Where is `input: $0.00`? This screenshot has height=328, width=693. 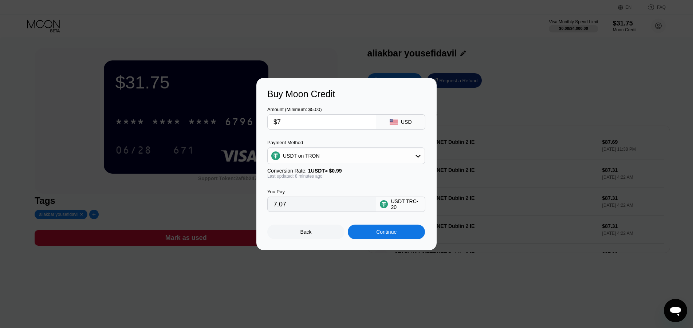
input: $0.00 is located at coordinates (321, 122).